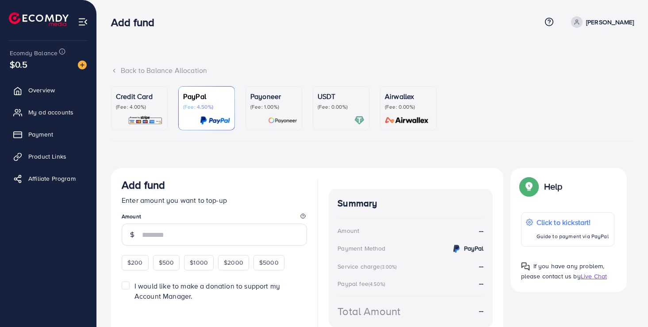 Image resolution: width=648 pixels, height=327 pixels. I want to click on p: Guide to payment via PayPal, so click(572, 236).